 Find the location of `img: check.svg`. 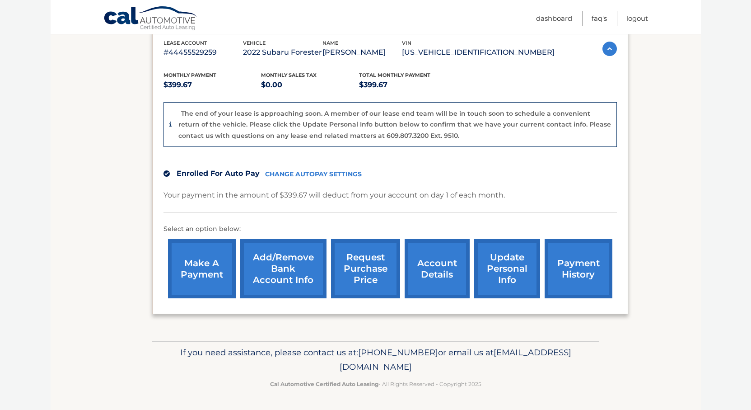

img: check.svg is located at coordinates (167, 173).